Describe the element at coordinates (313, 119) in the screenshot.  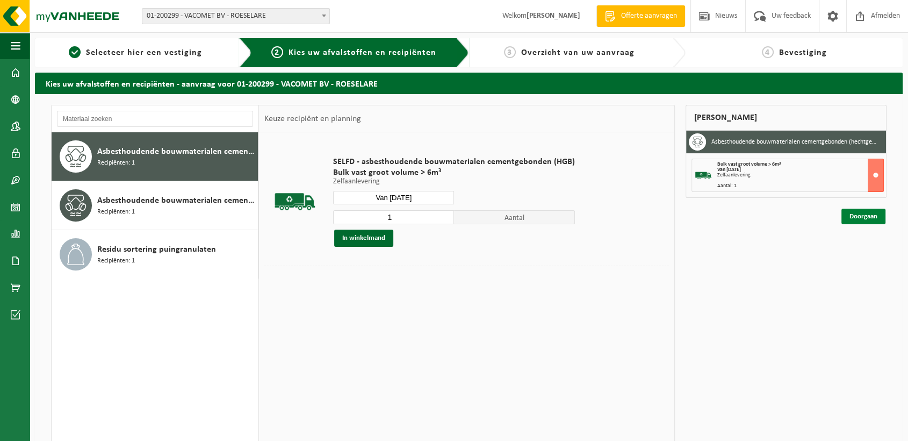
I see `div: Keuze recipiënt en planning` at that location.